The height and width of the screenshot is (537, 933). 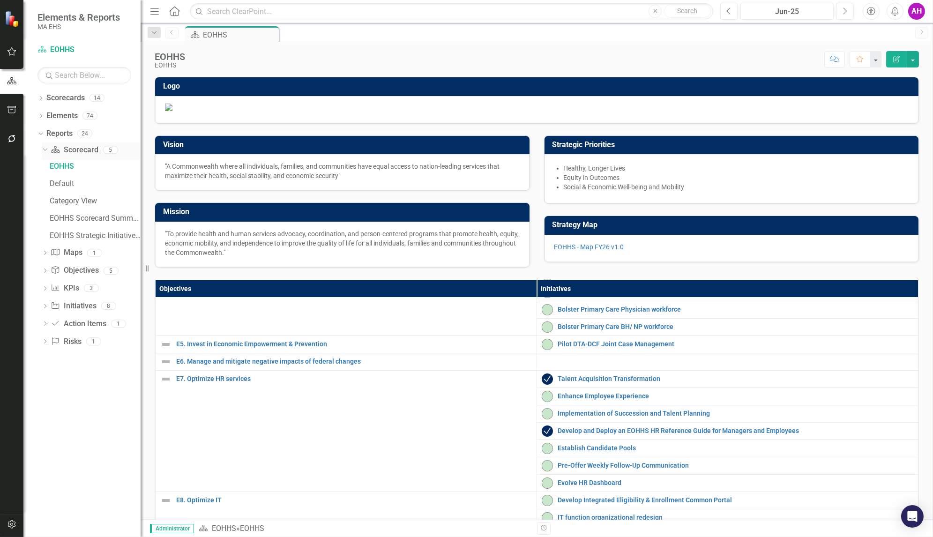 What do you see at coordinates (91, 288) in the screenshot?
I see `div: 3` at bounding box center [91, 288].